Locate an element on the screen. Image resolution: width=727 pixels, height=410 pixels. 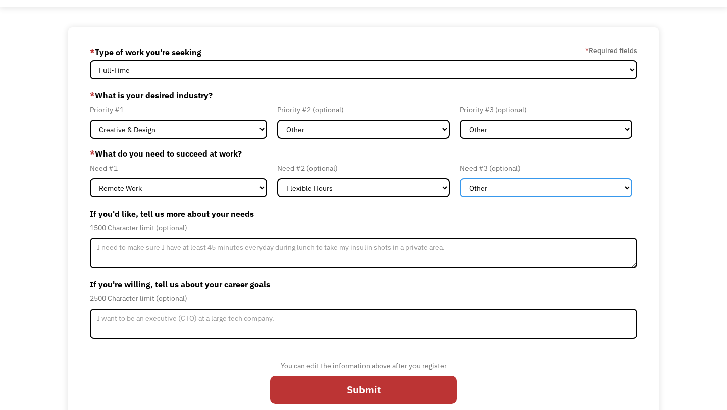
div: Priority #2 (optional) is located at coordinates (363, 110).